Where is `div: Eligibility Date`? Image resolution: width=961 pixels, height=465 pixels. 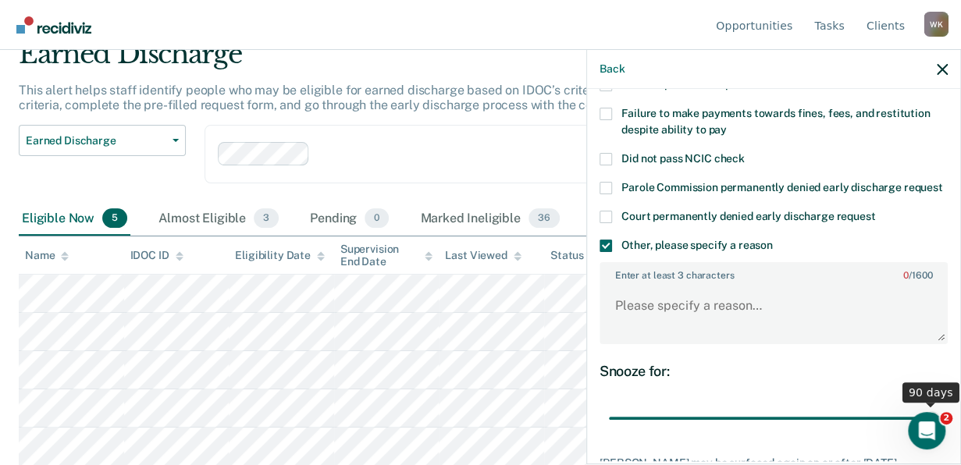
div: Eligibility Date is located at coordinates (280, 255).